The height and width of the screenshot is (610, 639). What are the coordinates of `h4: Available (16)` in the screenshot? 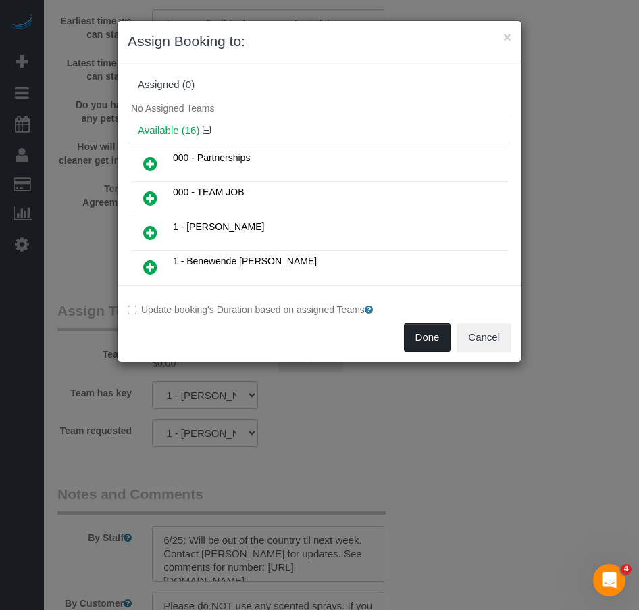 It's located at (320, 130).